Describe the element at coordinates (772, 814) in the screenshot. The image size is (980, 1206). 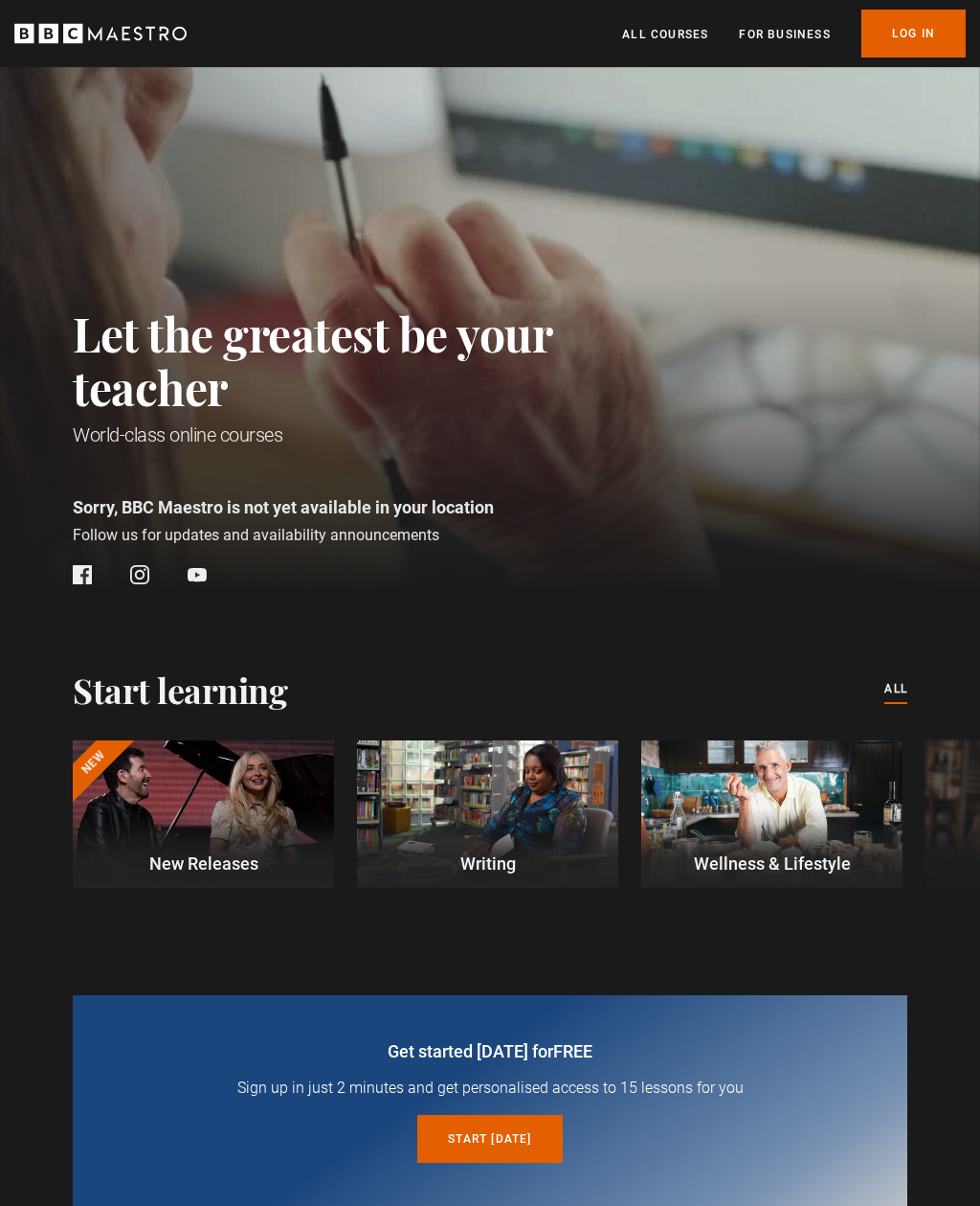
I see `a: Wellness & Lifestyle` at that location.